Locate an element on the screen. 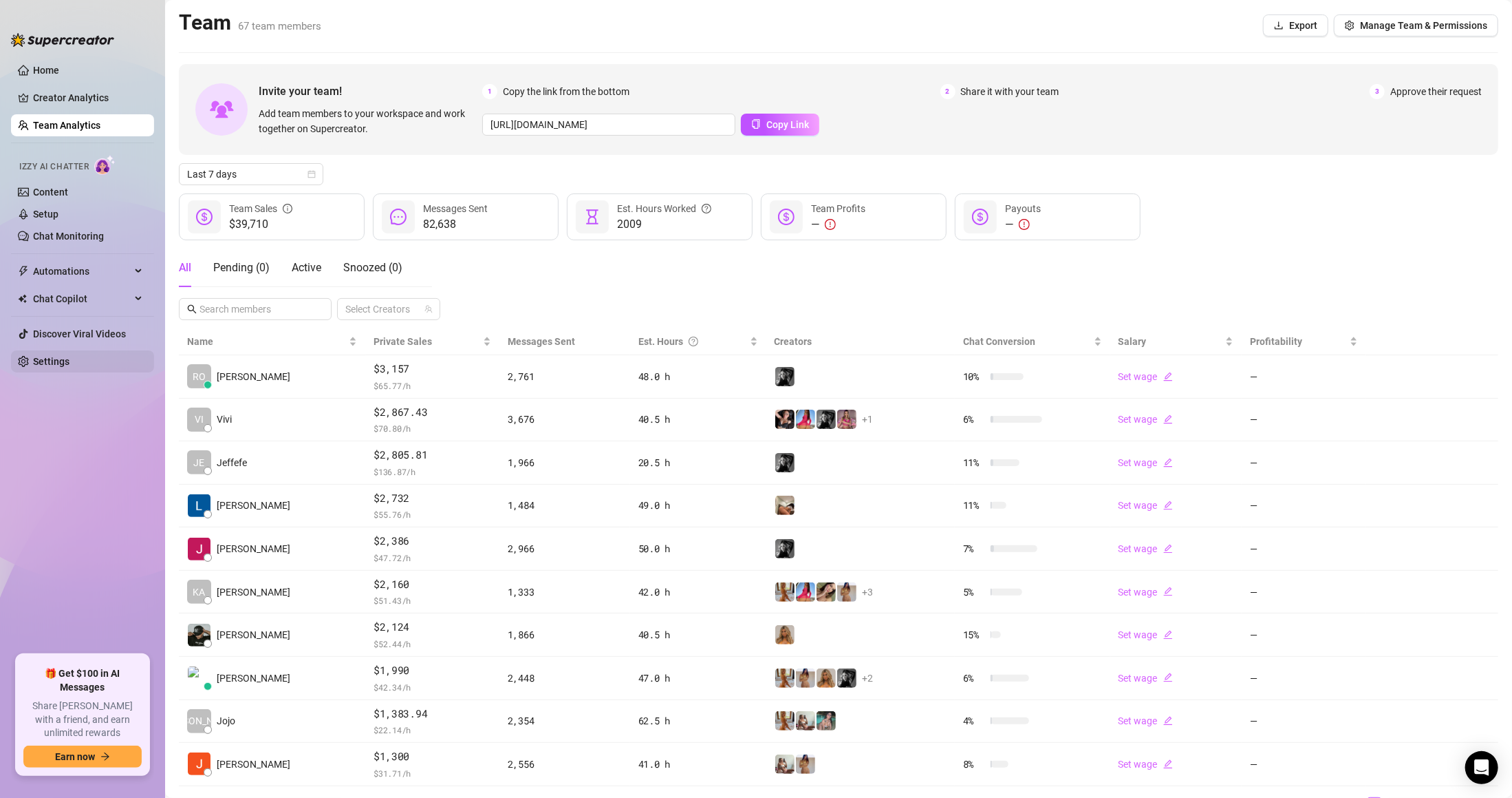 The image size is (1512, 798). div: Pending ( 0 ) is located at coordinates (241, 267).